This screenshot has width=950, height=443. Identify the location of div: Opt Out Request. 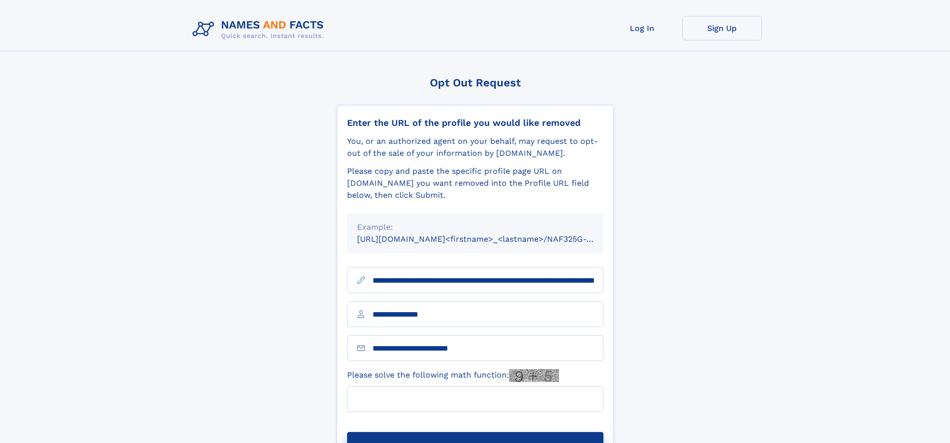
(475, 82).